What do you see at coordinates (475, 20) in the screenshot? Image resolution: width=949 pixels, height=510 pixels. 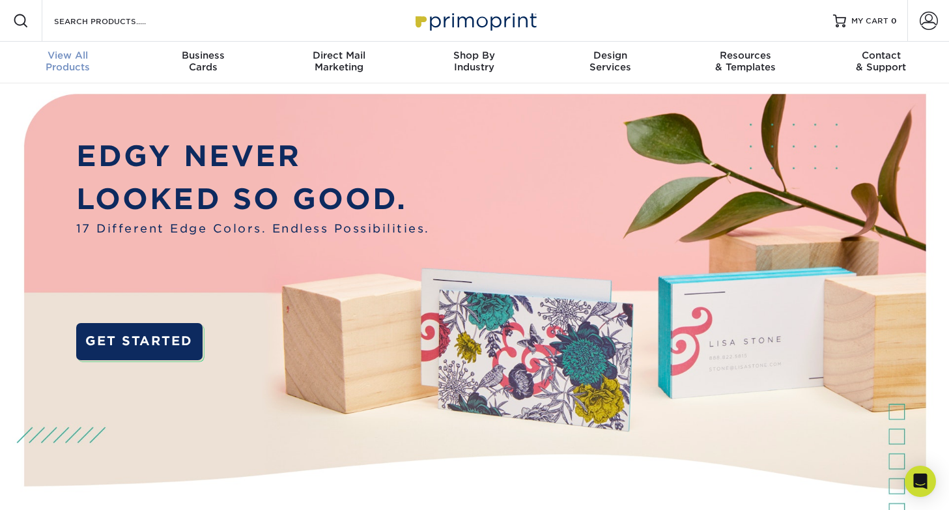 I see `img: Primoprint` at bounding box center [475, 20].